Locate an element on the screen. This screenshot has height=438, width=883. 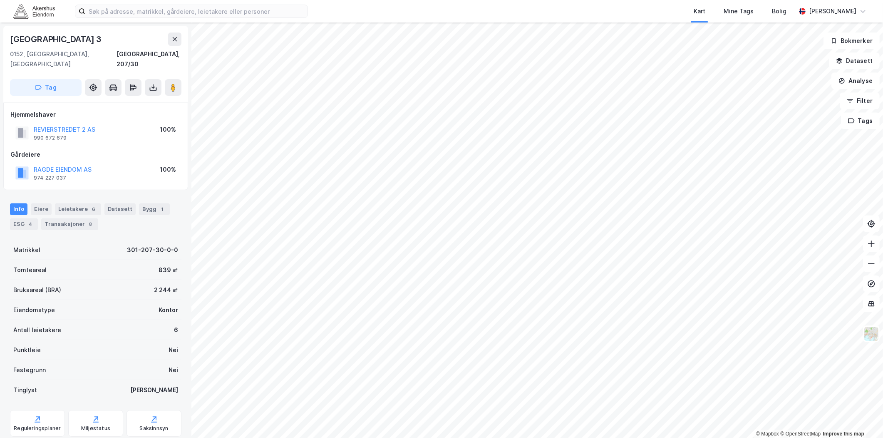
button: Datasett is located at coordinates (855, 61).